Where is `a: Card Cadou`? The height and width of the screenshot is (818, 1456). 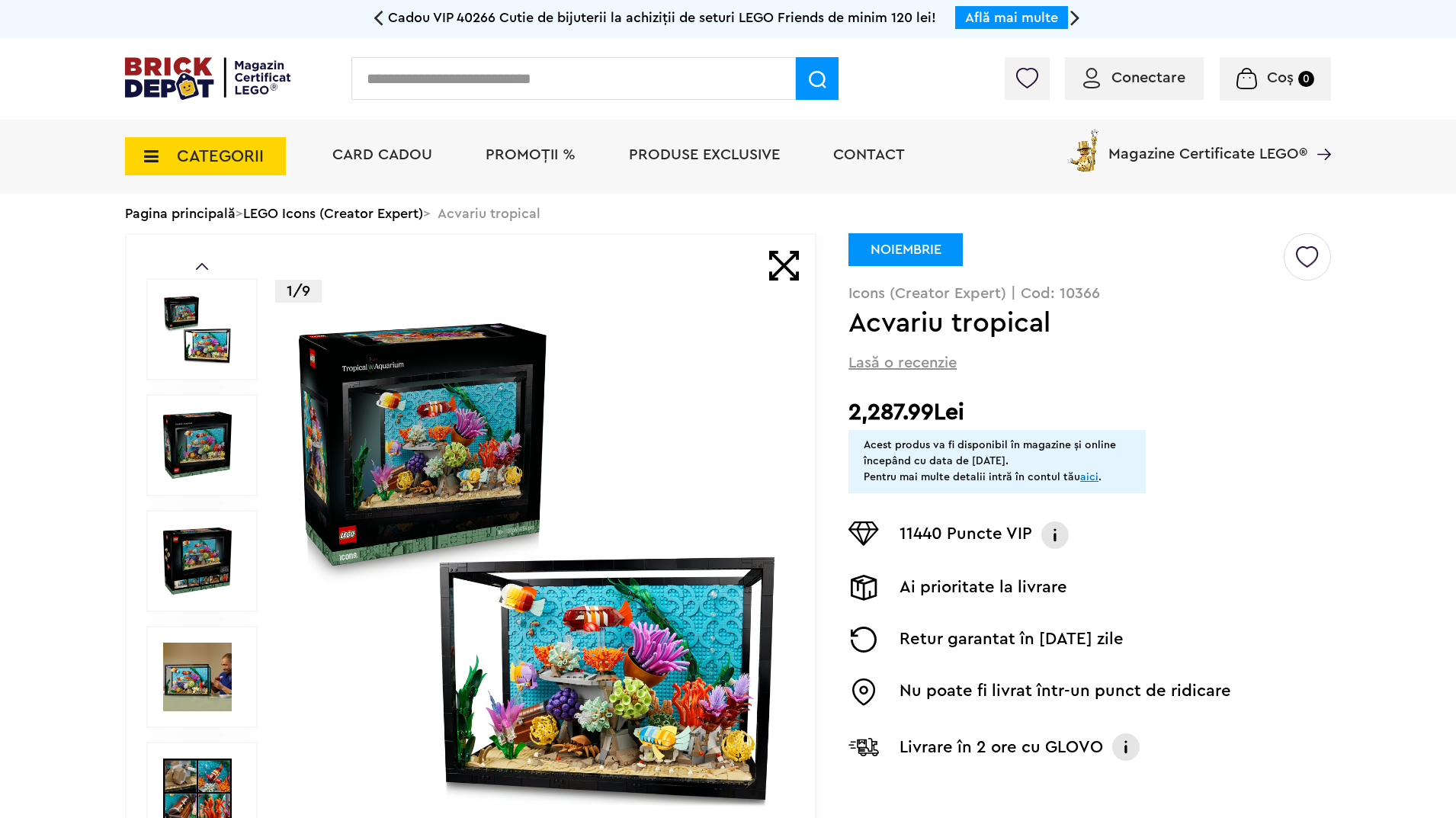
a: Card Cadou is located at coordinates (382, 155).